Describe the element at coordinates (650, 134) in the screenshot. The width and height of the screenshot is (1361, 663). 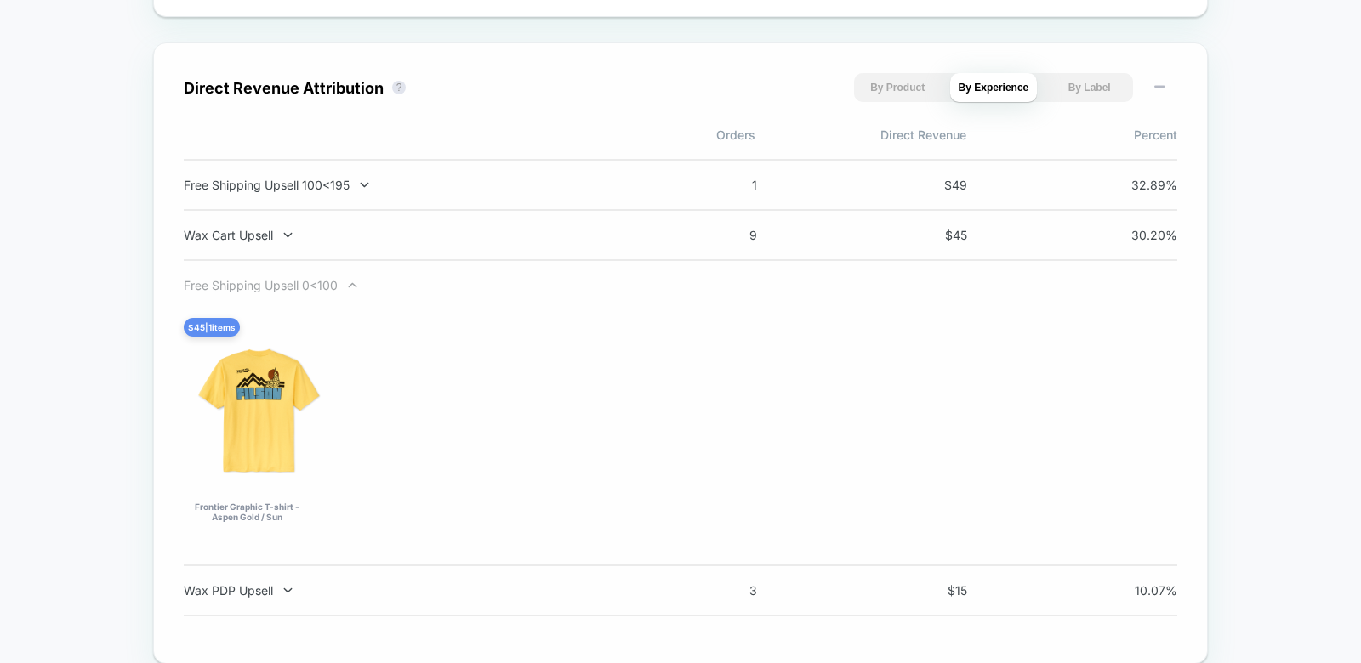
I see `span: Orders` at that location.